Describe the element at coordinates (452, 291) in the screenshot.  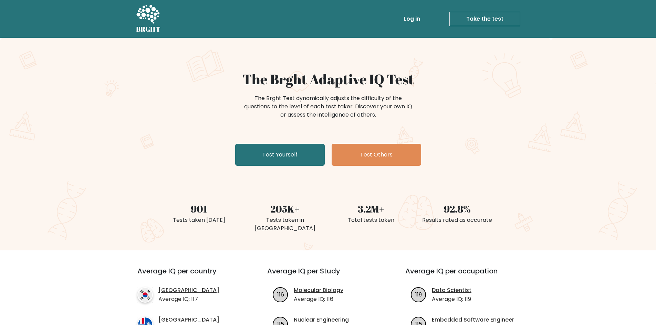
I see `a: Data Scientist` at that location.